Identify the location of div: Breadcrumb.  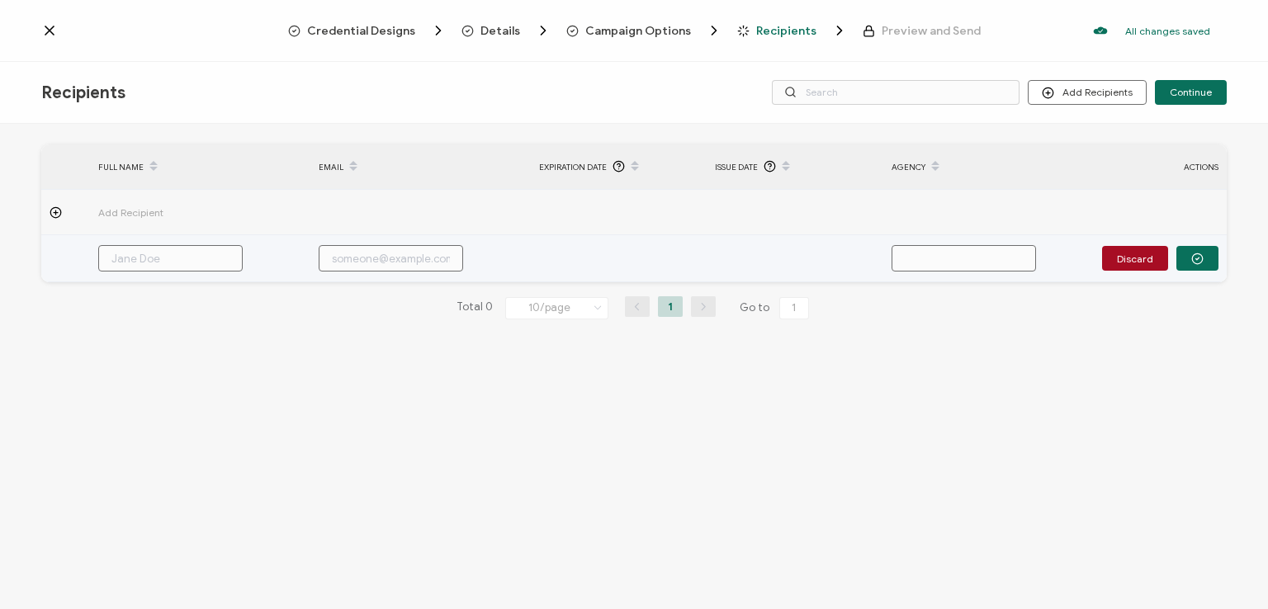
(634, 31).